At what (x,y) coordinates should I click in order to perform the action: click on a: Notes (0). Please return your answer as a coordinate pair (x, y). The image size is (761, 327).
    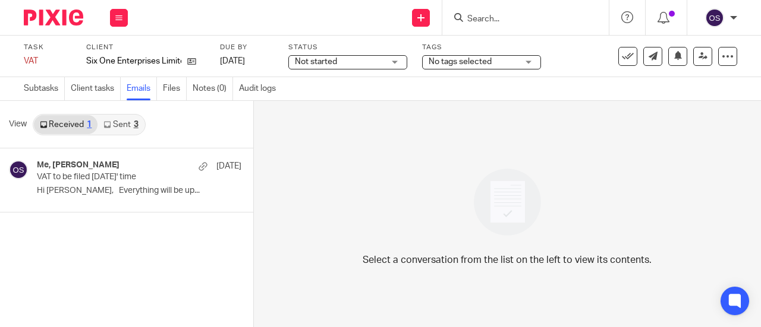
    Looking at the image, I should click on (213, 89).